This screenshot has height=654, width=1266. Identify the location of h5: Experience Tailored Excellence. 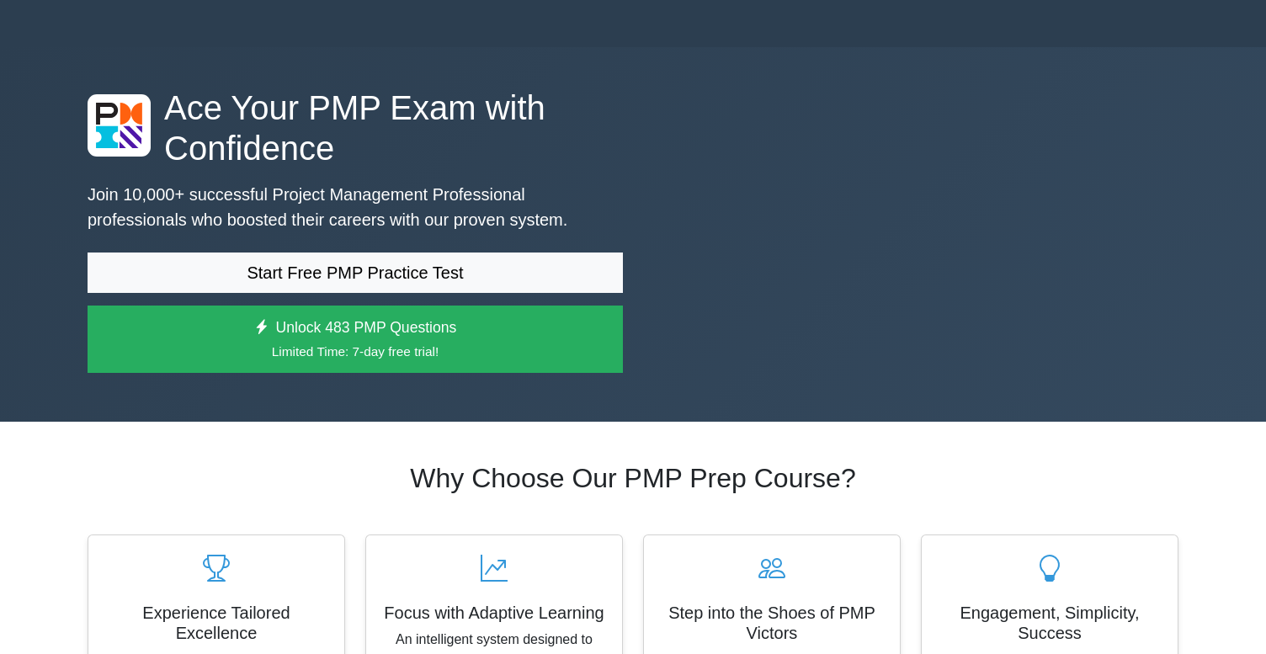
(216, 623).